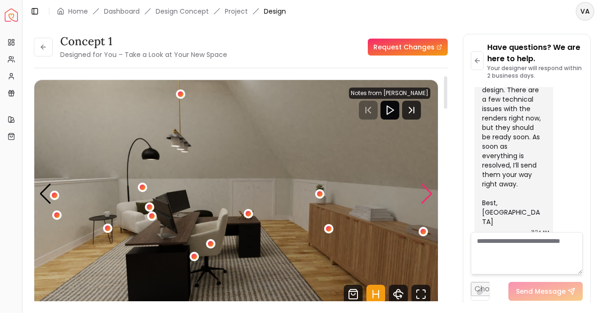  I want to click on div: Carousel, so click(236, 193).